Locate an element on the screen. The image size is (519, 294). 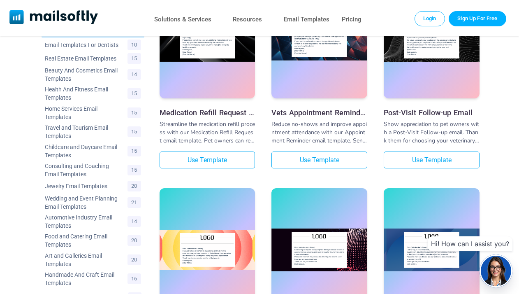
a: Solutions & Services is located at coordinates (183, 19).